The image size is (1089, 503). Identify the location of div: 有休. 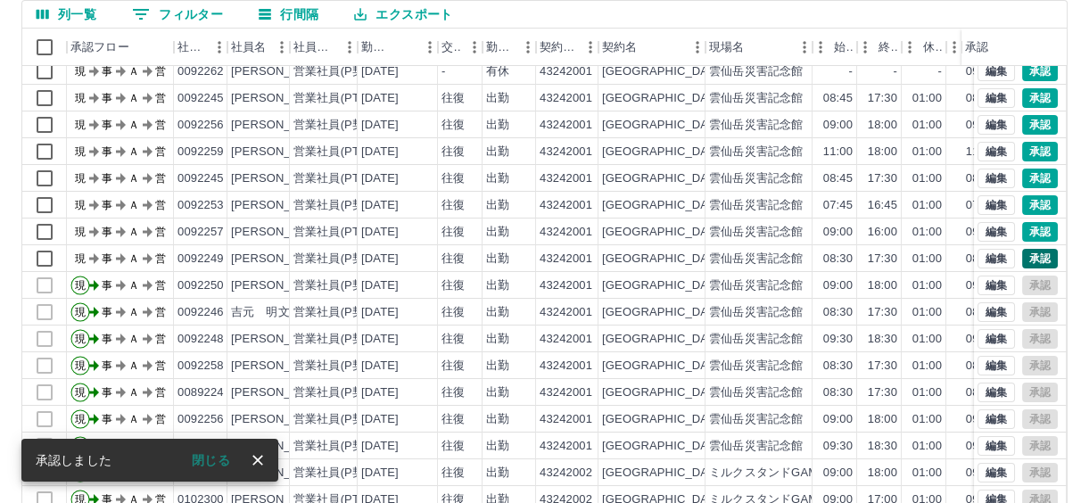
(498, 71).